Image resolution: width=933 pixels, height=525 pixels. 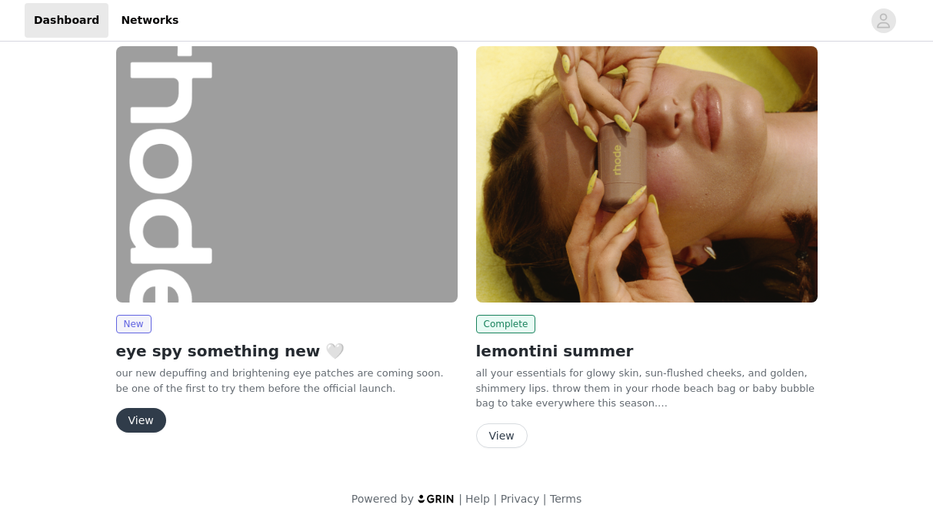 What do you see at coordinates (506, 324) in the screenshot?
I see `span: Complete` at bounding box center [506, 324].